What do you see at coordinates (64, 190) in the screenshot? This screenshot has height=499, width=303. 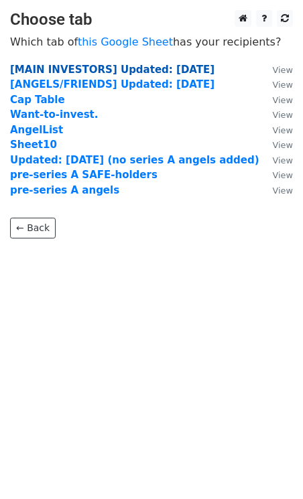 I see `a: pre-series A angels` at bounding box center [64, 190].